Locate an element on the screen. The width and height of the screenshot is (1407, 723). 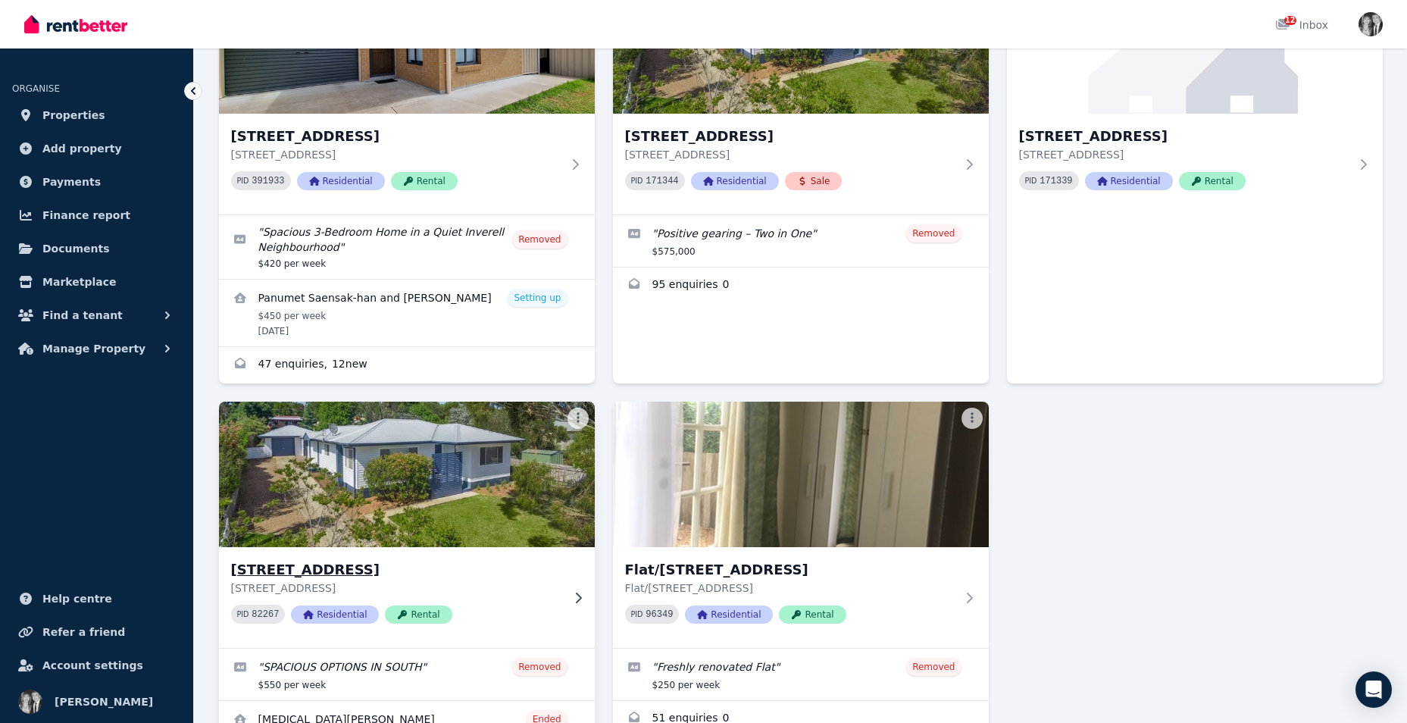
span: Properties is located at coordinates (73, 115).